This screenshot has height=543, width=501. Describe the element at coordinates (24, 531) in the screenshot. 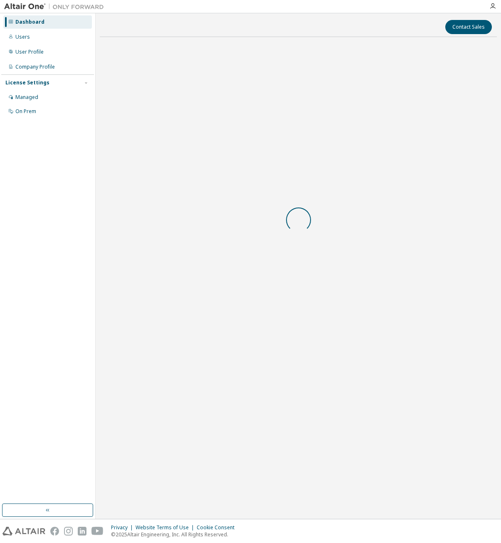

I see `img: altair_logo.svg` at that location.